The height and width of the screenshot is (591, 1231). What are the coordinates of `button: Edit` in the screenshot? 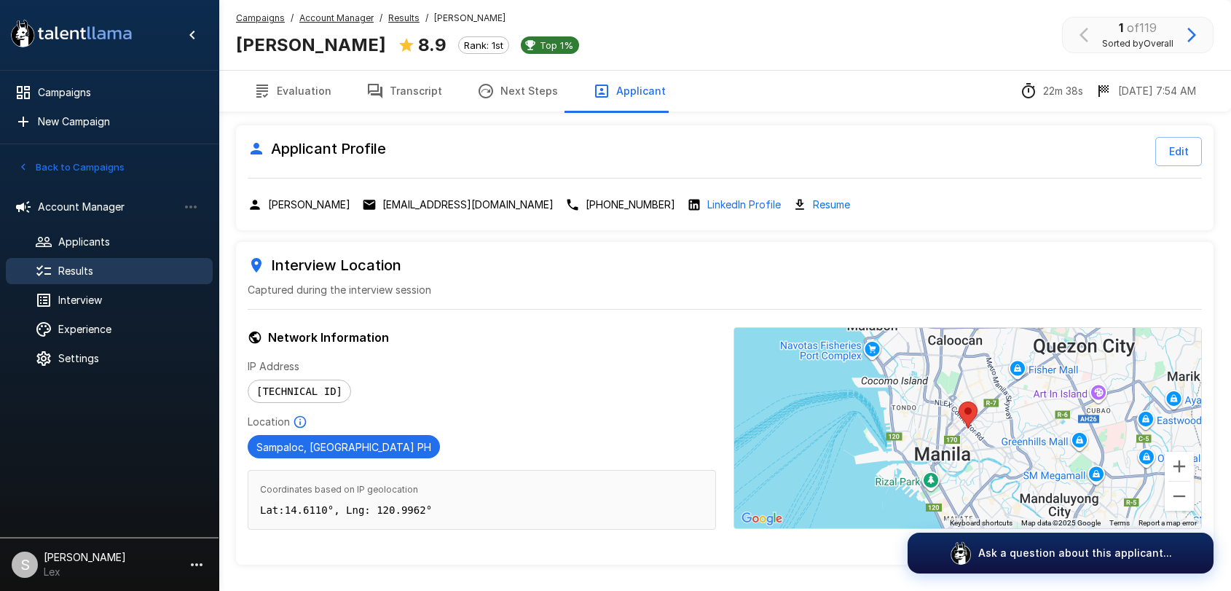 It's located at (1178, 151).